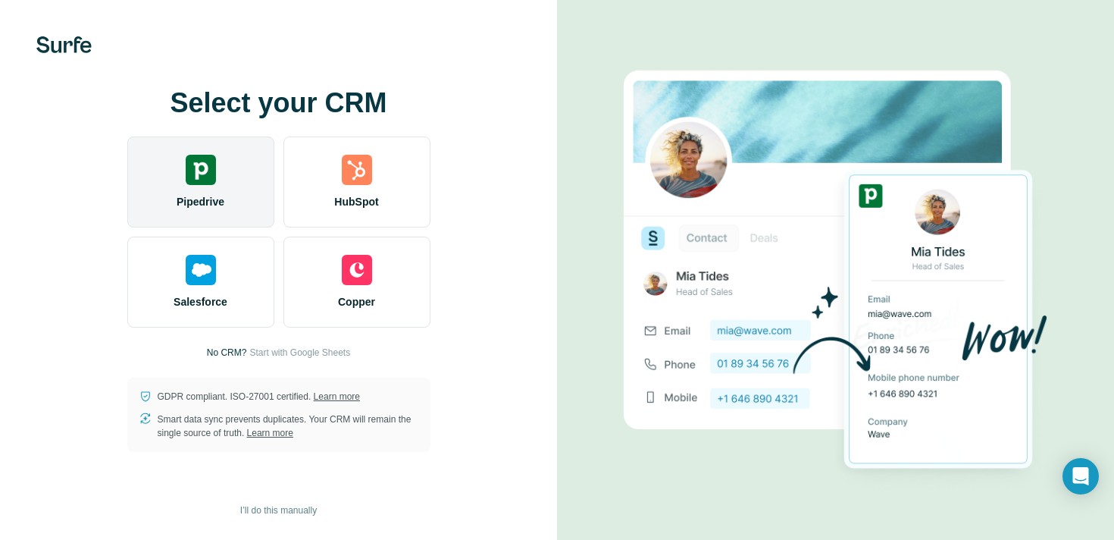  What do you see at coordinates (200, 202) in the screenshot?
I see `span: Pipedrive` at bounding box center [200, 202].